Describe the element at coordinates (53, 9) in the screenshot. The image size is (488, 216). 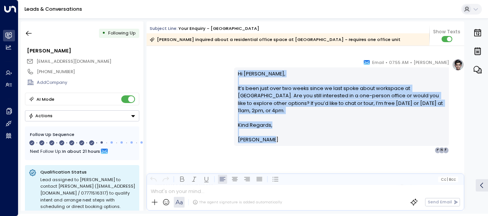
I see `a: Leads & Conversations` at that location.